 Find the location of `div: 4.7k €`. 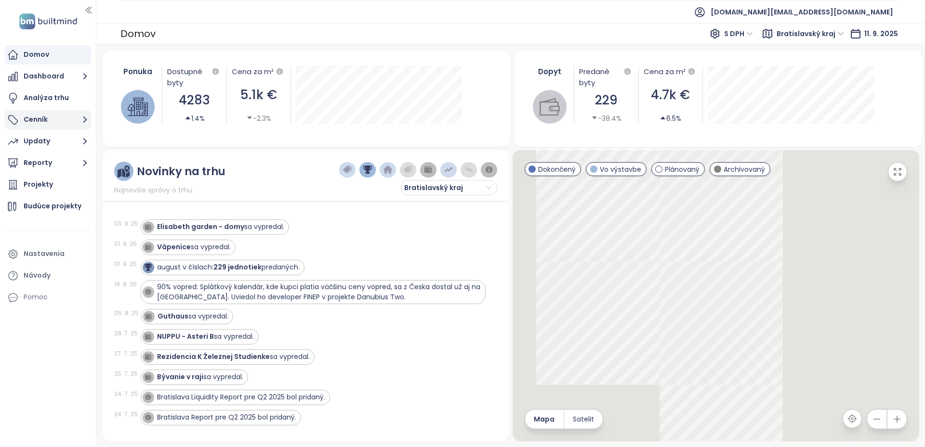

div: 4.7k € is located at coordinates (671, 95).